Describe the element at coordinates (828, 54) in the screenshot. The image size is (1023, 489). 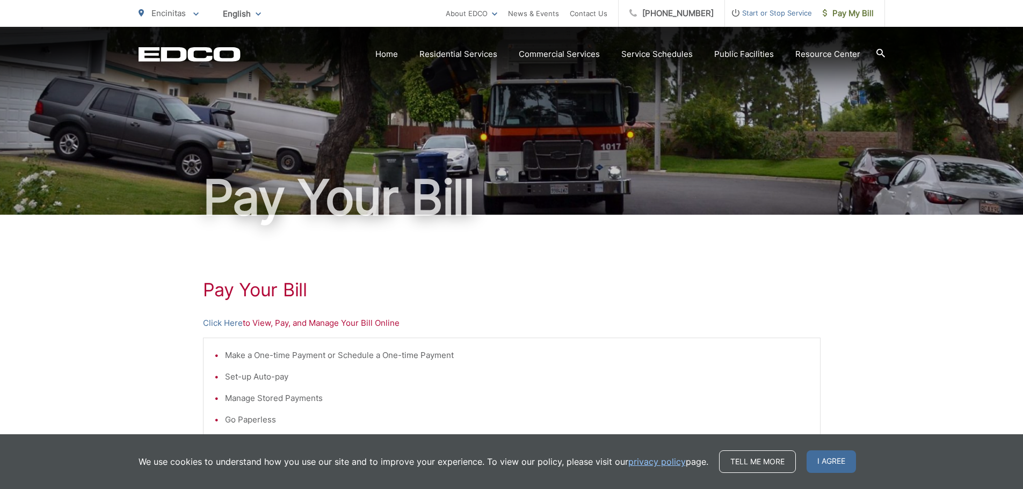
I see `a: Resource Center` at that location.